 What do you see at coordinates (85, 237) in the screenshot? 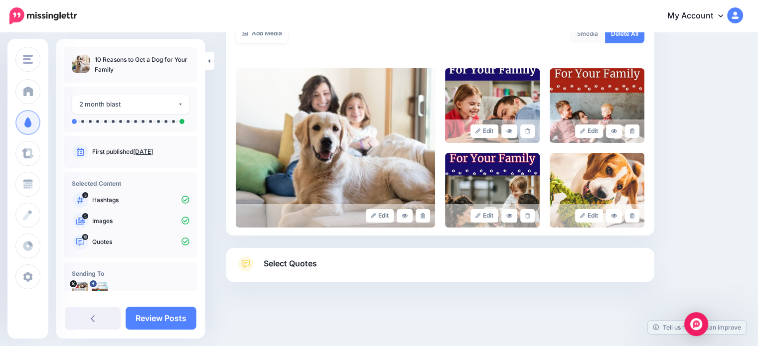
I see `span: 16` at bounding box center [85, 237].